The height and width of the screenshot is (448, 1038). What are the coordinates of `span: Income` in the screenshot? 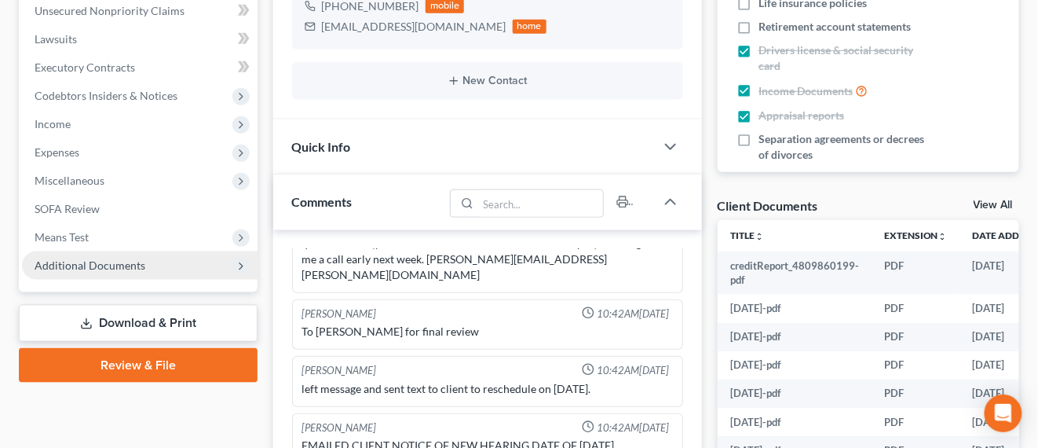 It's located at (53, 123).